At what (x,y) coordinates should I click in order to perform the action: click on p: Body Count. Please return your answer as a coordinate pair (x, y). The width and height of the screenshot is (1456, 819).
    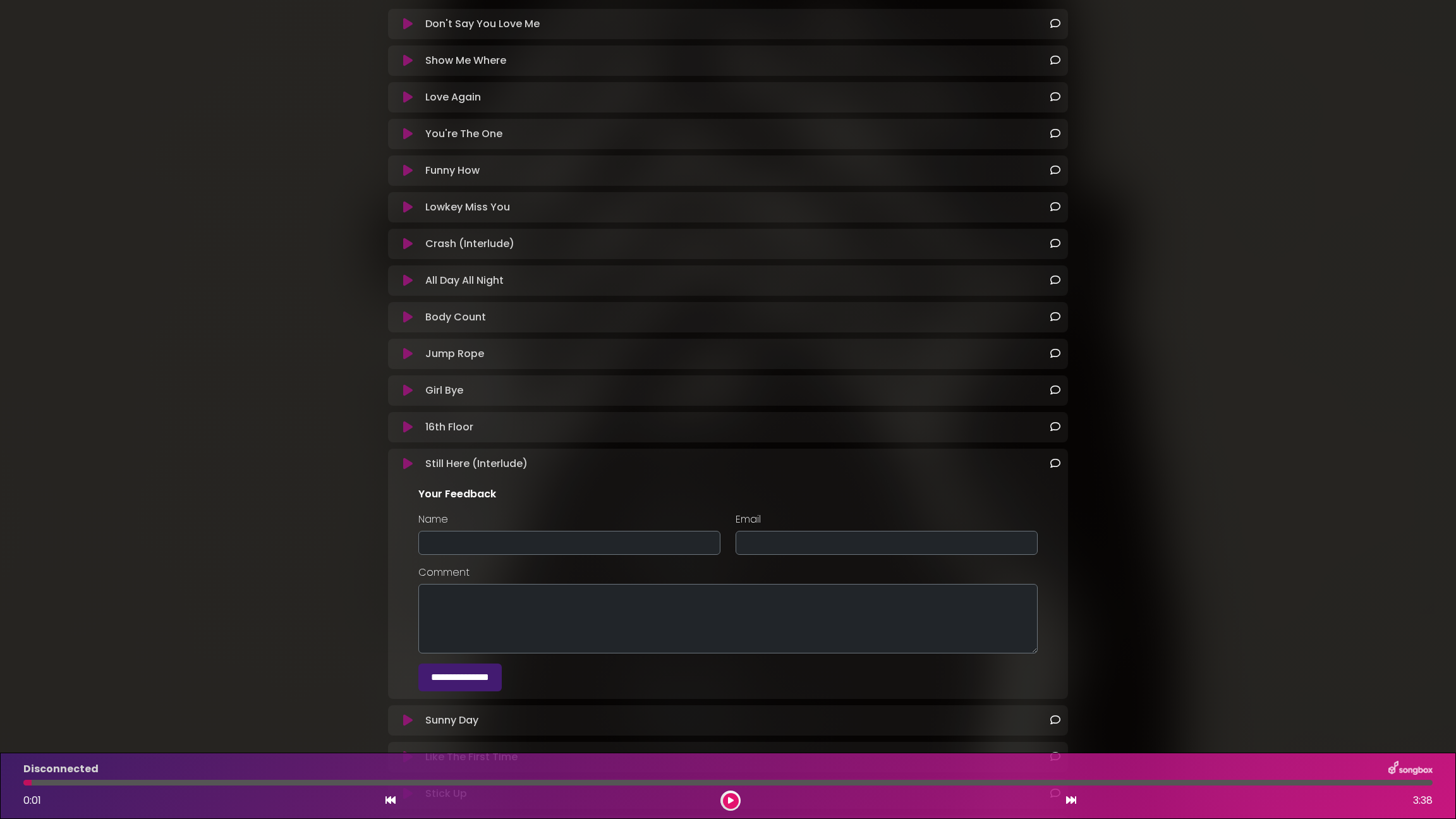
    Looking at the image, I should click on (455, 317).